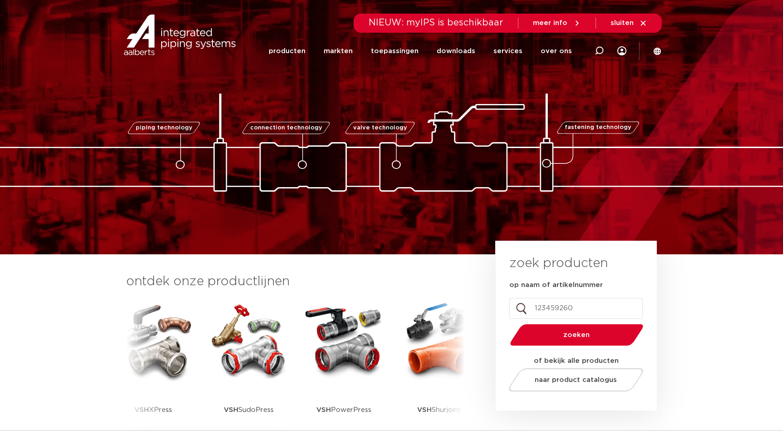  I want to click on a: toepassingen, so click(395, 51).